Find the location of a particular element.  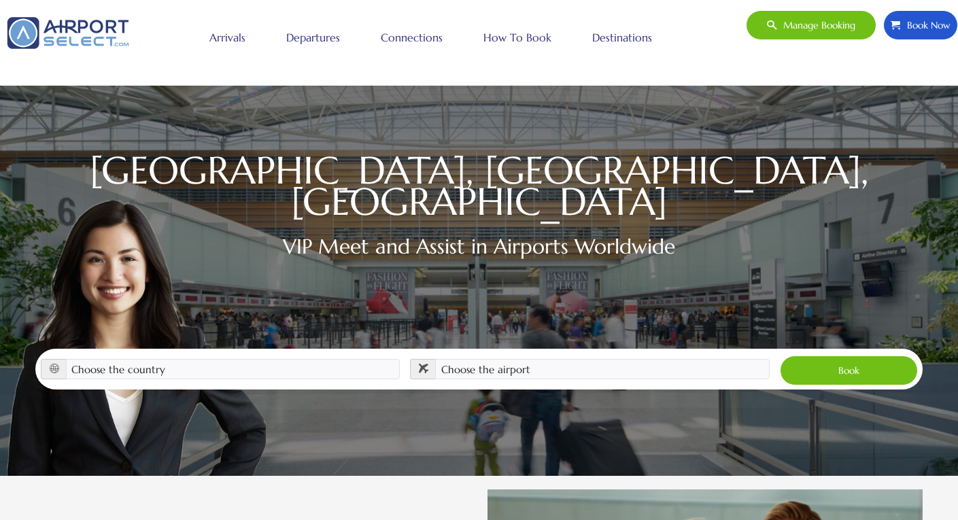

a: Departures is located at coordinates (313, 37).